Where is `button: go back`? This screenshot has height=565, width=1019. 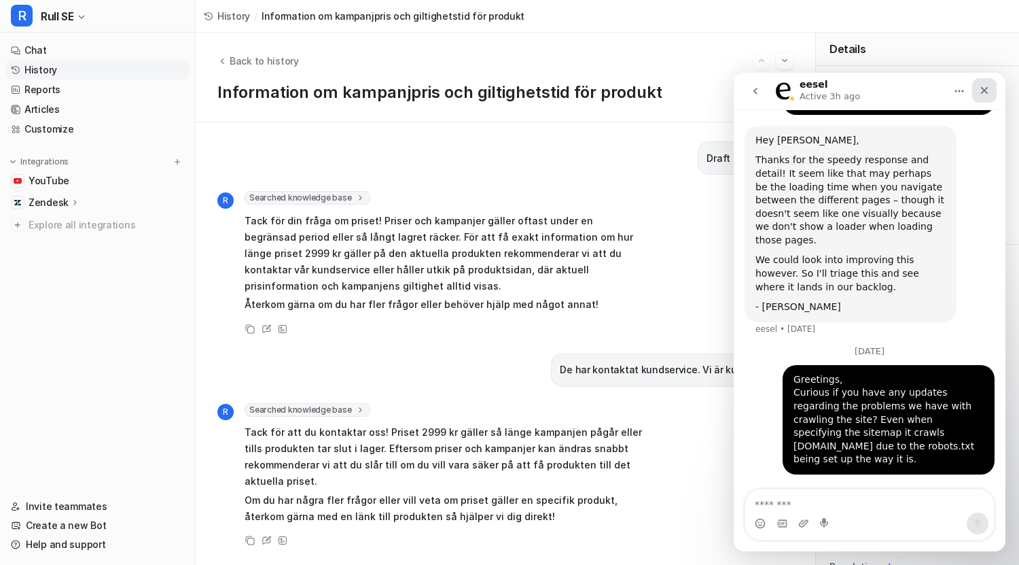 button: go back is located at coordinates (22, 18).